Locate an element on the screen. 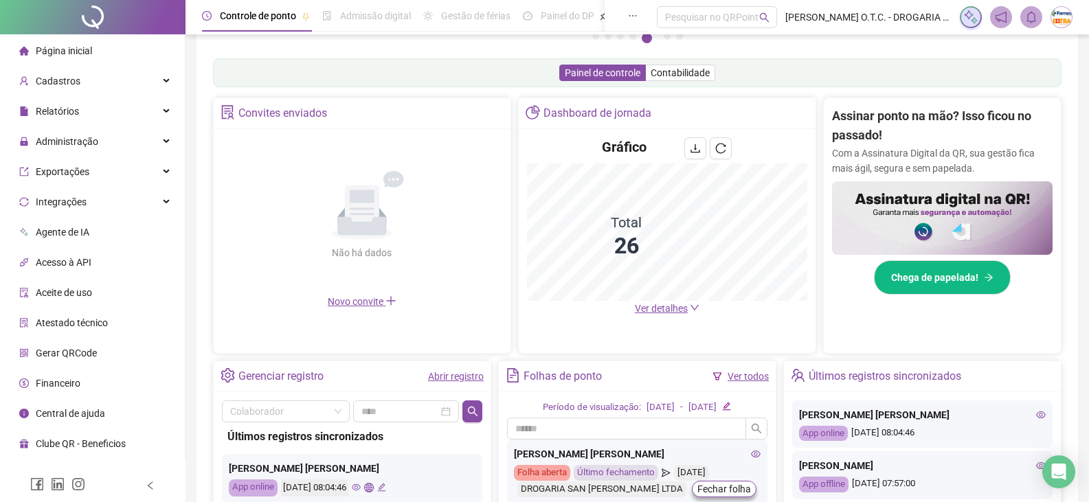 This screenshot has height=502, width=1089. span: sync is located at coordinates (24, 202).